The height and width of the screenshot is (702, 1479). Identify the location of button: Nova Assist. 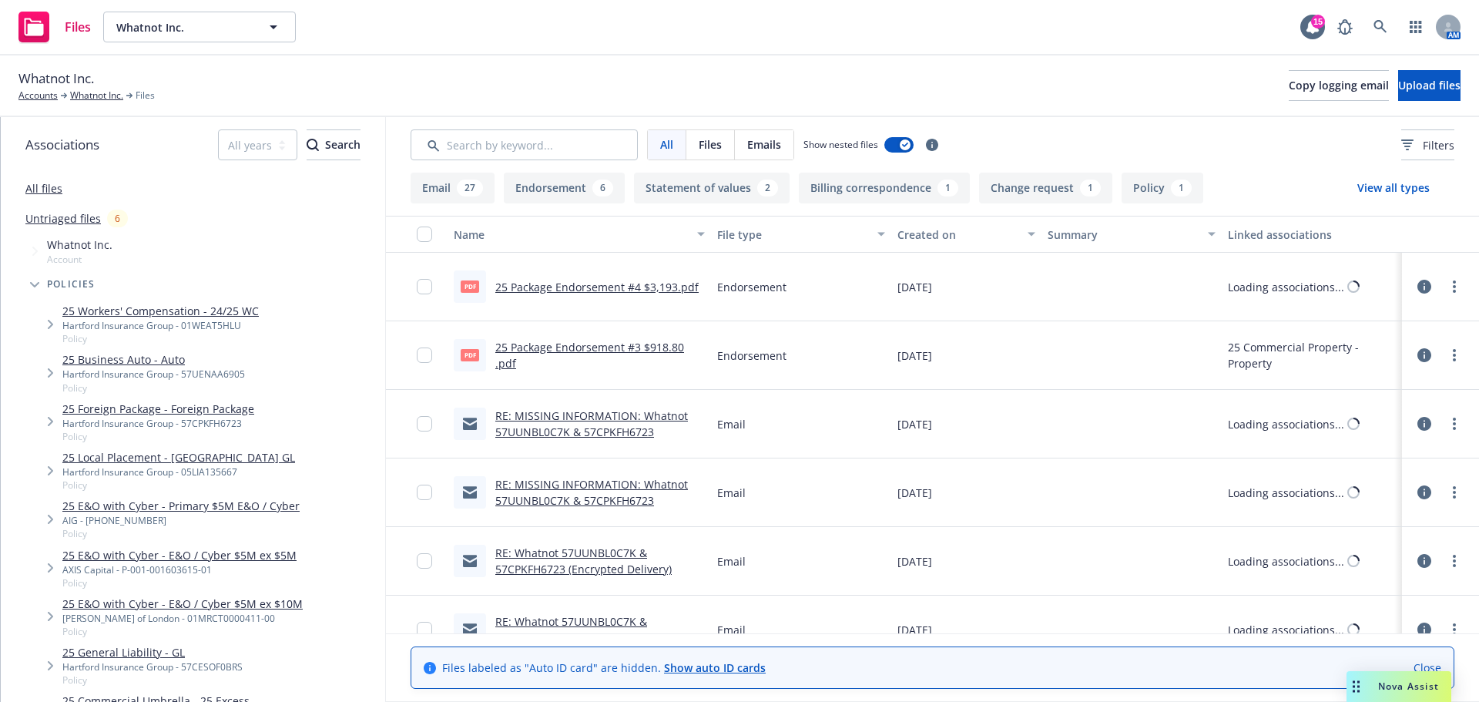
(1398, 686).